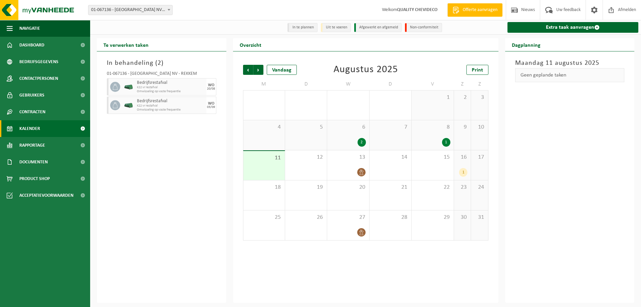 The image size is (641, 307). What do you see at coordinates (378, 27) in the screenshot?
I see `li: Afgewerkt en afgemeld` at bounding box center [378, 27].